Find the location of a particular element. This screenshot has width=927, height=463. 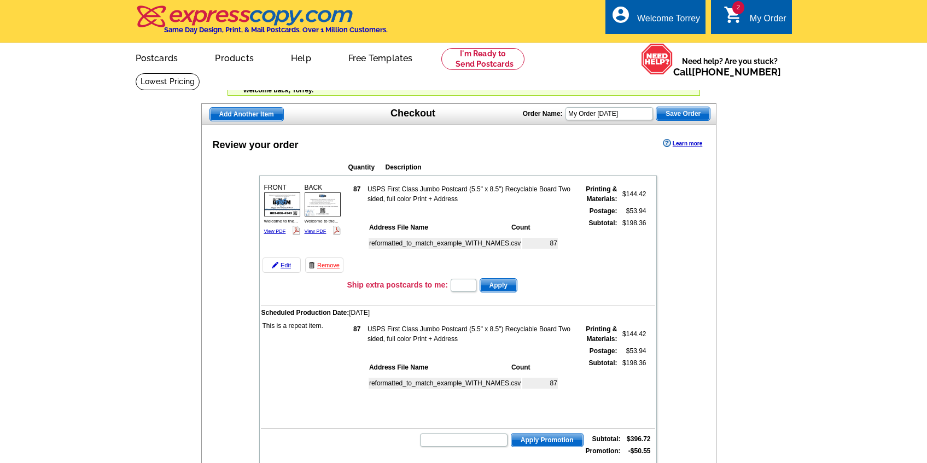

h4: Same Day Design, Print, & Mail Postcards. Over 1 Million Customers. is located at coordinates (276, 30).